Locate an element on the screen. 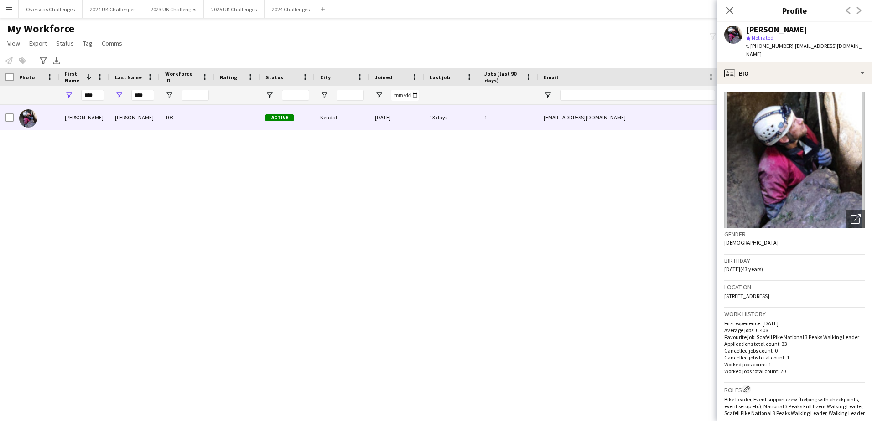 The image size is (872, 421). span: Rating is located at coordinates (228, 77).